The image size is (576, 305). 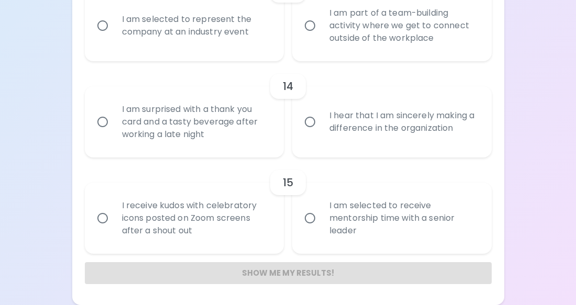 What do you see at coordinates (403, 218) in the screenshot?
I see `div: I am selected to receive mentorship time with a senior leader` at bounding box center [403, 218].